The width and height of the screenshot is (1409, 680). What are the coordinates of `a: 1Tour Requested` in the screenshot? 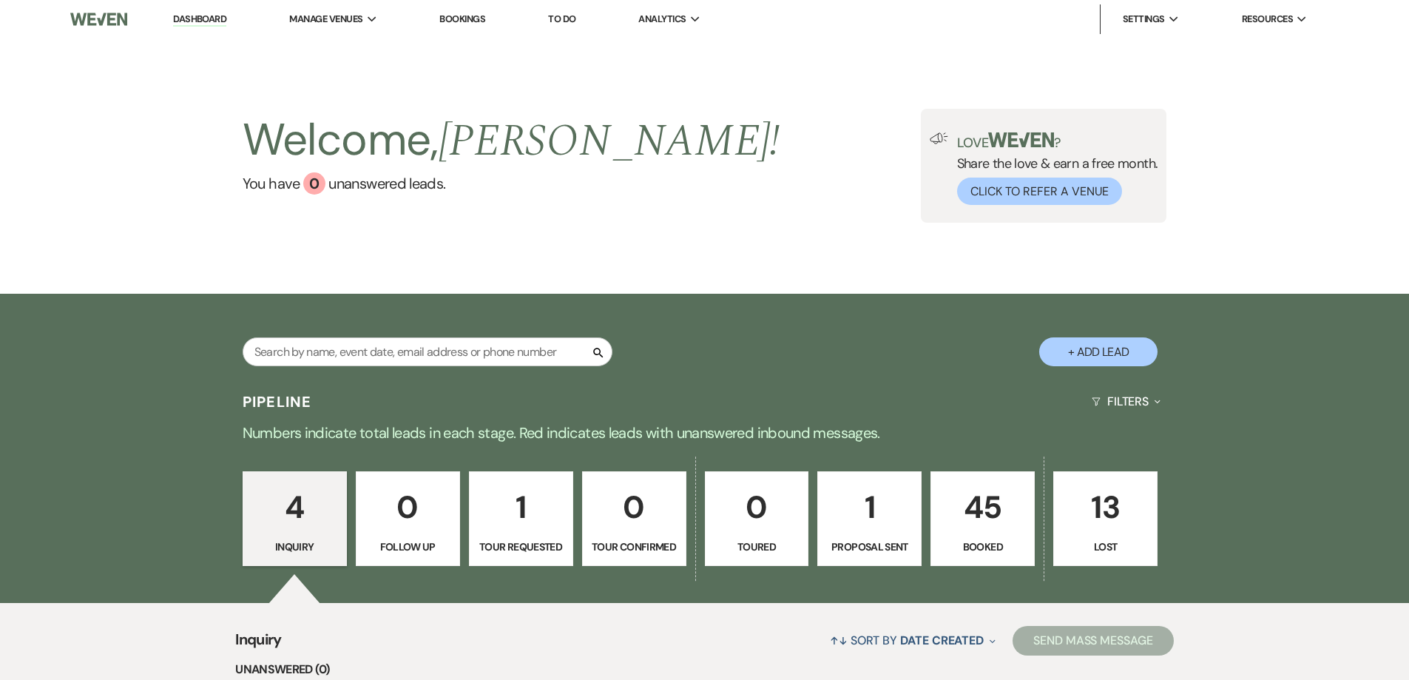 It's located at (521, 518).